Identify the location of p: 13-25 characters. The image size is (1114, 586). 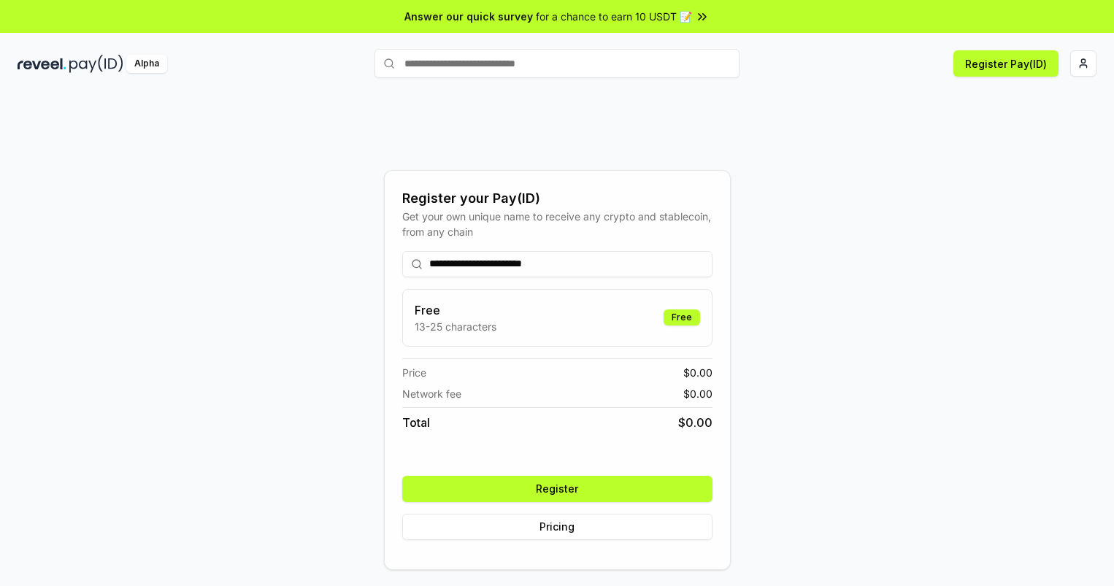
(455, 326).